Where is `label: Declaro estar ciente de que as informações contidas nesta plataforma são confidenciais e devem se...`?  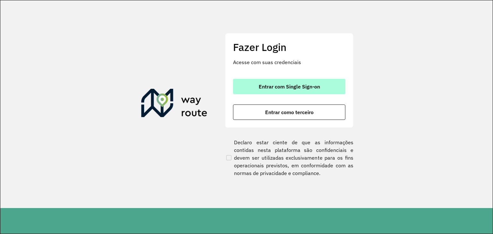
label: Declaro estar ciente de que as informações contidas nesta plataforma são confidenciais e devem se... is located at coordinates (289, 158).